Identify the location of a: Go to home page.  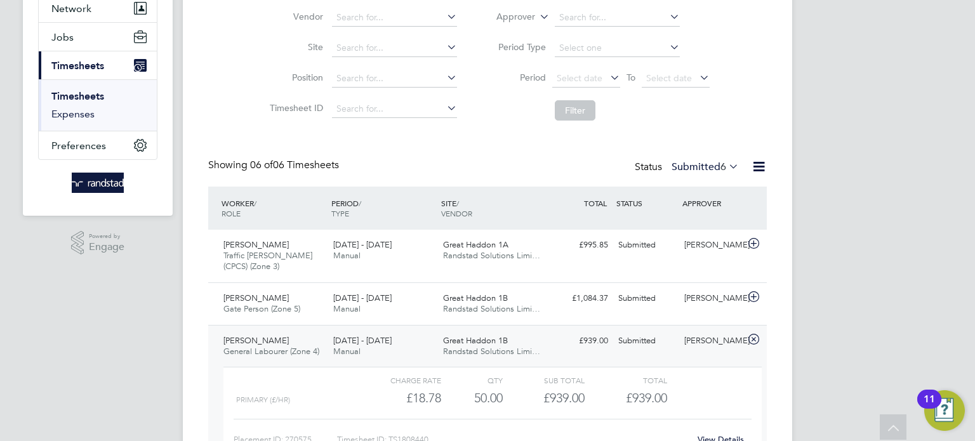
(98, 183).